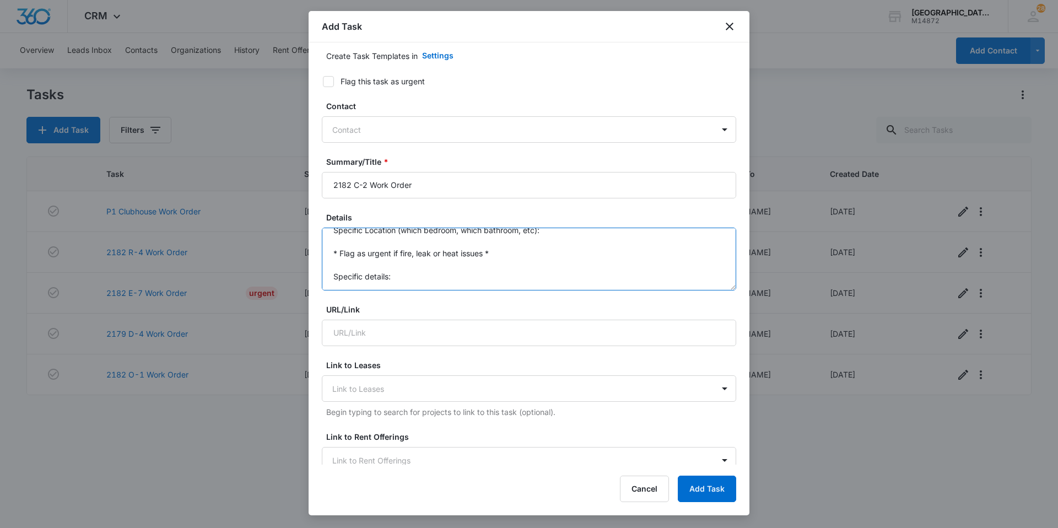 The width and height of the screenshot is (1058, 528). Describe the element at coordinates (707, 489) in the screenshot. I see `button: Add Task` at that location.